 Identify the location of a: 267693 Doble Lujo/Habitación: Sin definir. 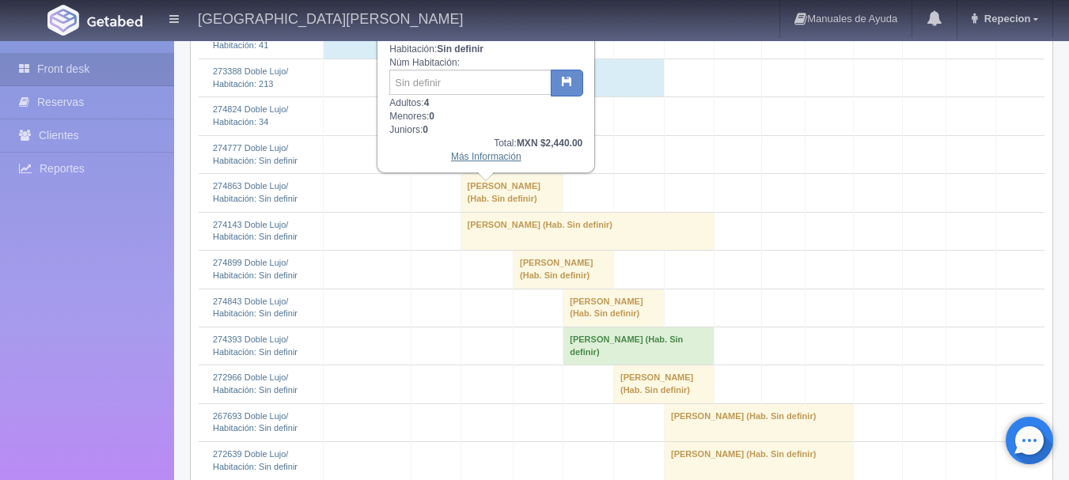
(255, 422).